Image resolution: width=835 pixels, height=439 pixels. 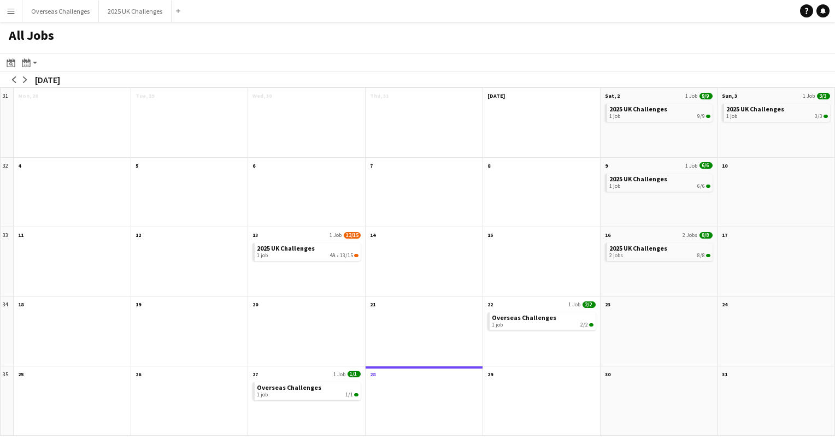 I want to click on span: Wed, 30, so click(x=262, y=96).